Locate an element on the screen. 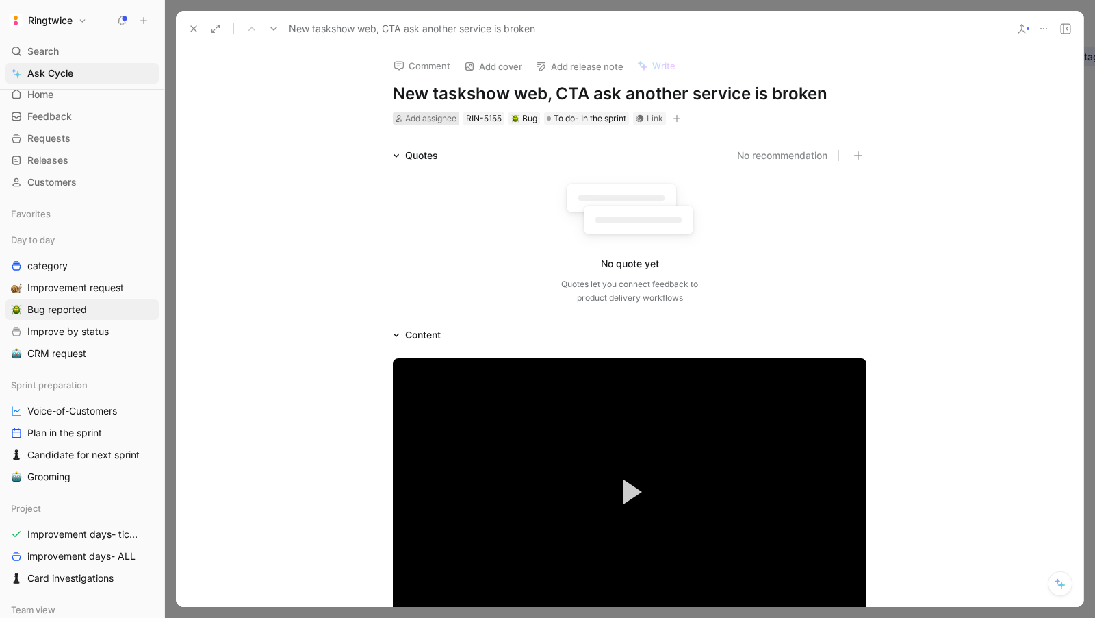 This screenshot has height=618, width=1095. a: Ask Cycle is located at coordinates (82, 73).